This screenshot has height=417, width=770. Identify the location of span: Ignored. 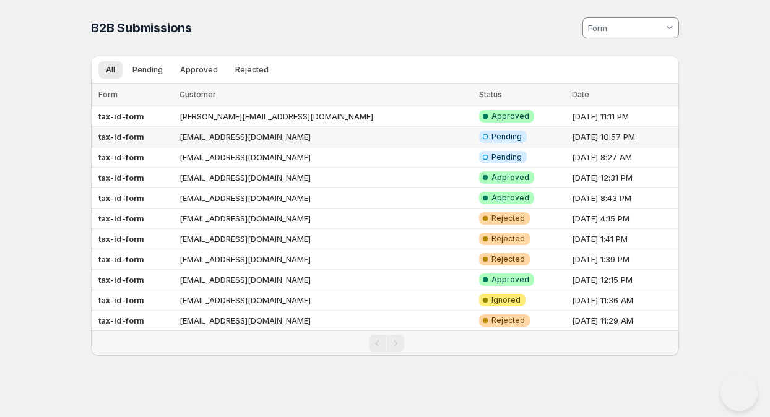
(506, 300).